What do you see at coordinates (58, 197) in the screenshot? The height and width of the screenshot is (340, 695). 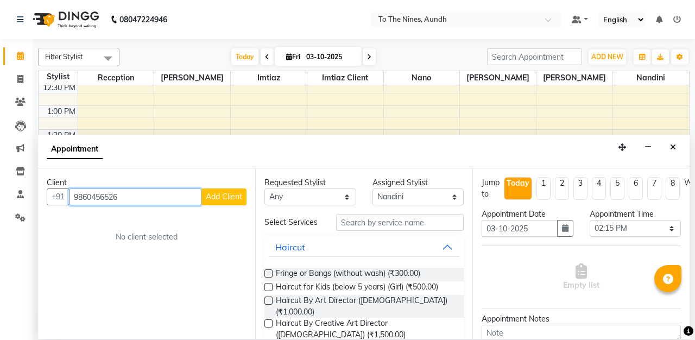 I see `button: +91` at bounding box center [58, 197].